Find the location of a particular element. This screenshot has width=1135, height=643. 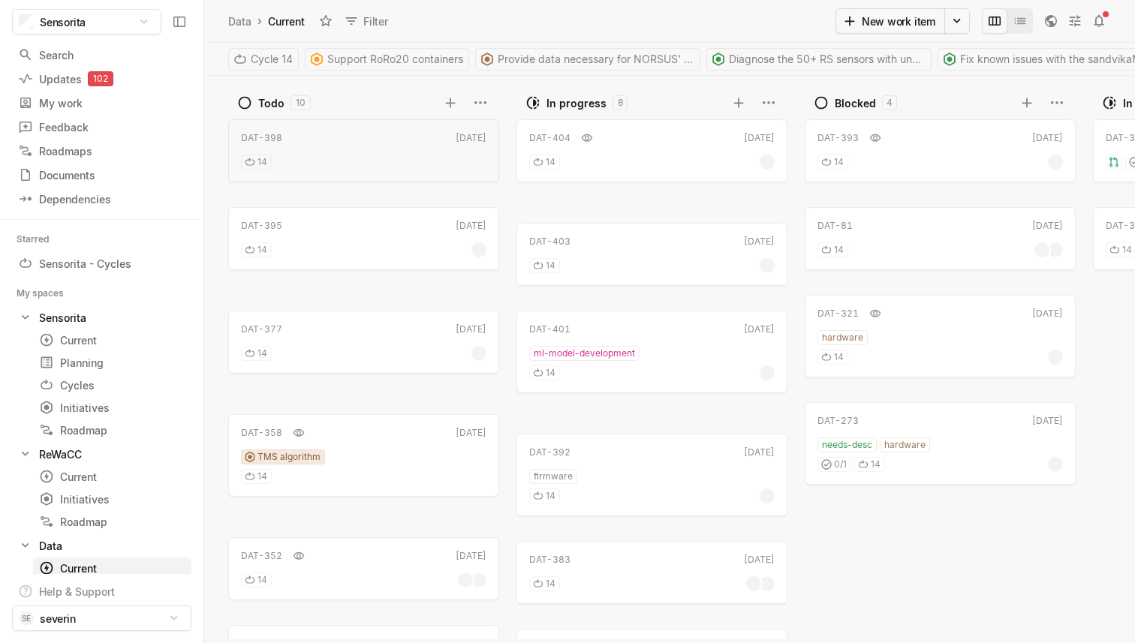

div: Cycles is located at coordinates (101, 385).